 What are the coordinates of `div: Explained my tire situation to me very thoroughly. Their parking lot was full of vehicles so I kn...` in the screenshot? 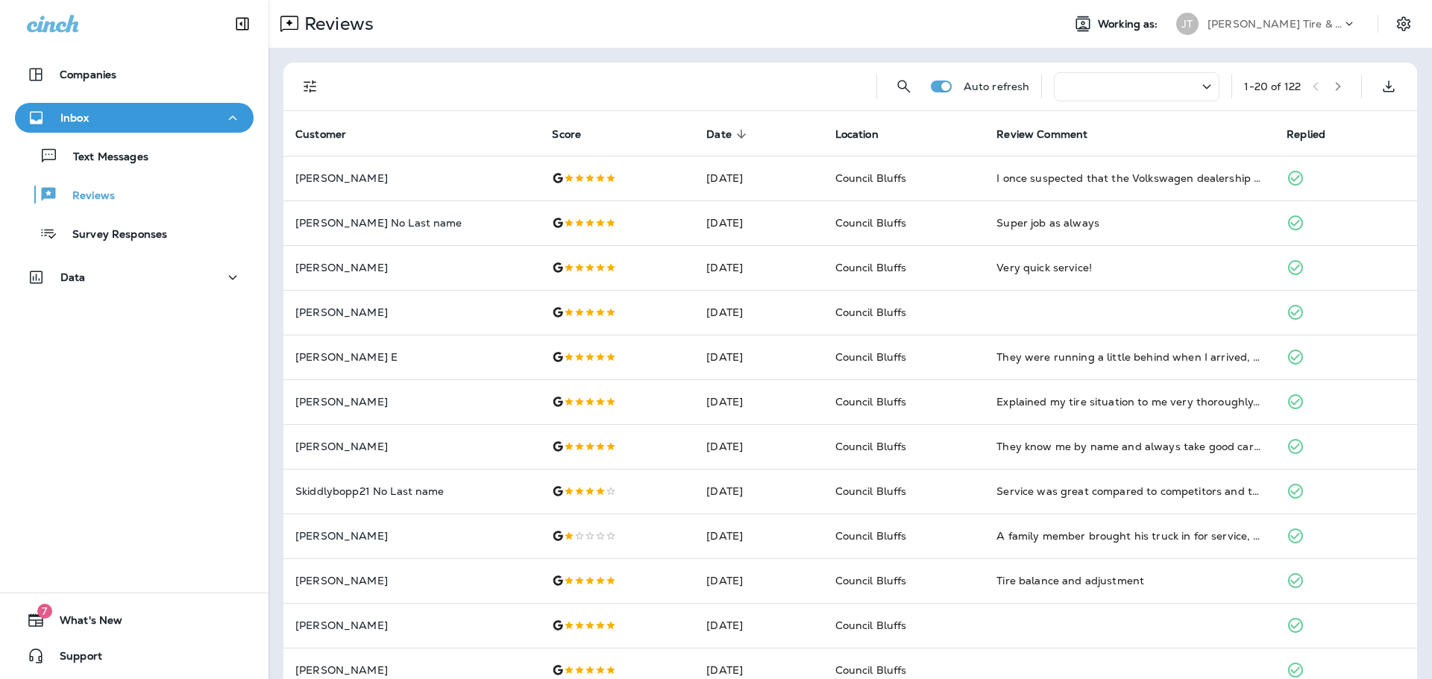 It's located at (1129, 402).